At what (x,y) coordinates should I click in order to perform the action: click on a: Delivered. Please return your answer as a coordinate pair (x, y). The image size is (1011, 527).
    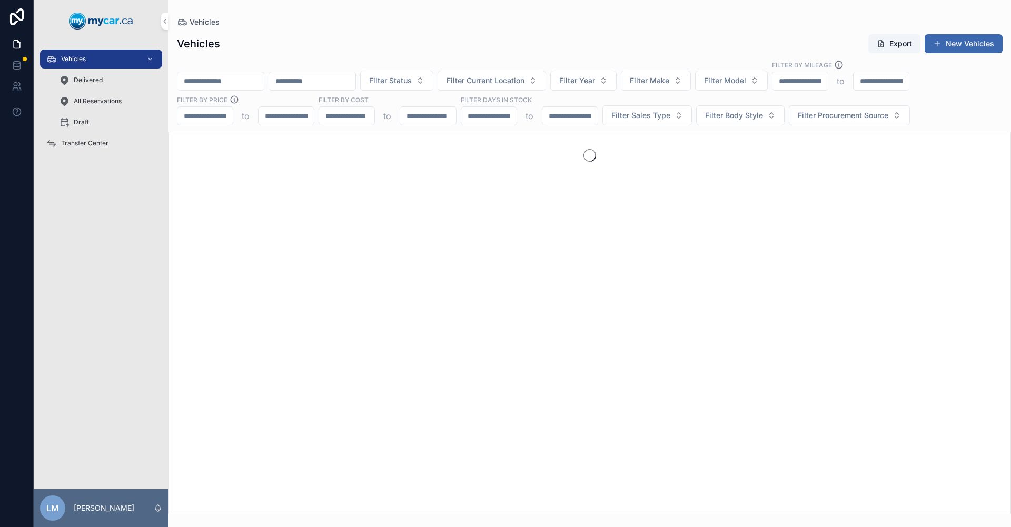
    Looking at the image, I should click on (107, 80).